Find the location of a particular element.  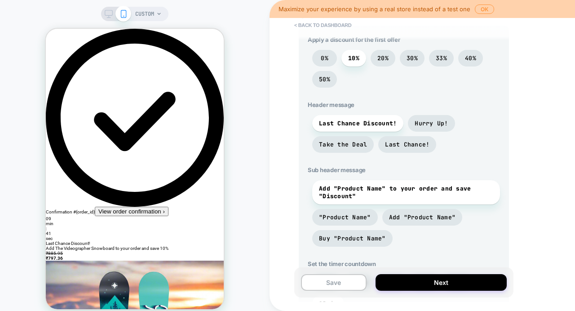

span: 20% is located at coordinates (383, 58).